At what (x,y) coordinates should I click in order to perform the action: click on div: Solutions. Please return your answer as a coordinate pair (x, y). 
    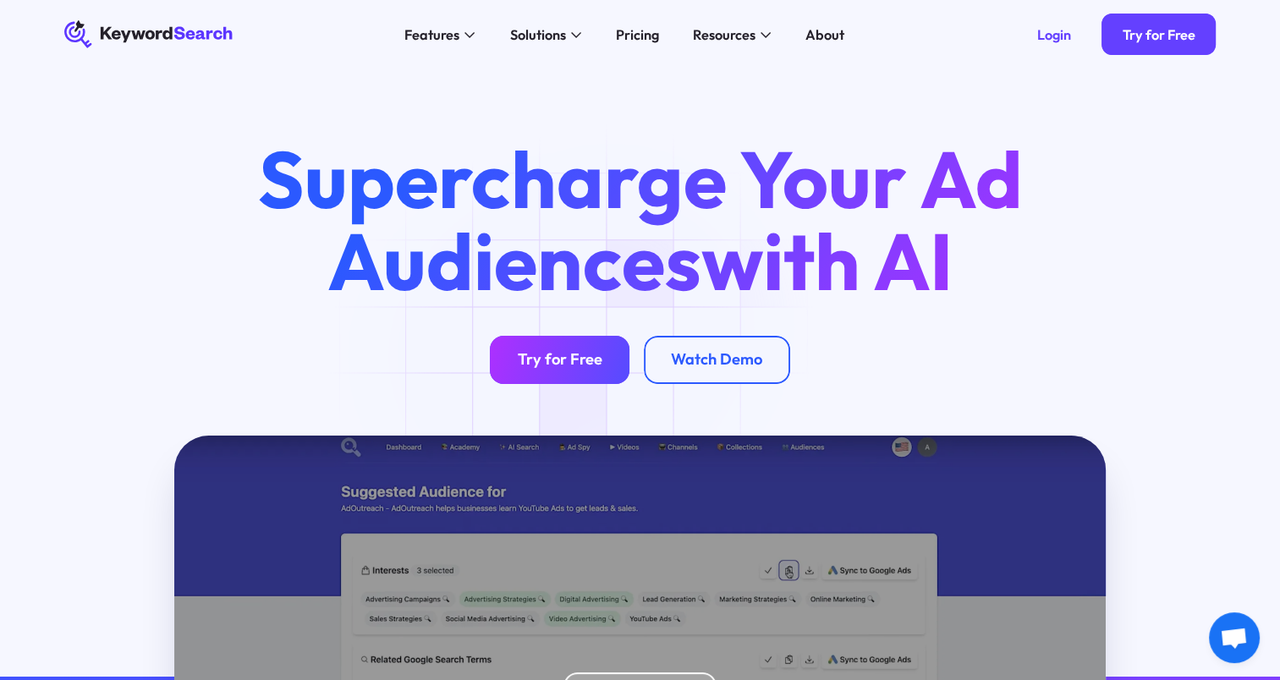
    Looking at the image, I should click on (537, 35).